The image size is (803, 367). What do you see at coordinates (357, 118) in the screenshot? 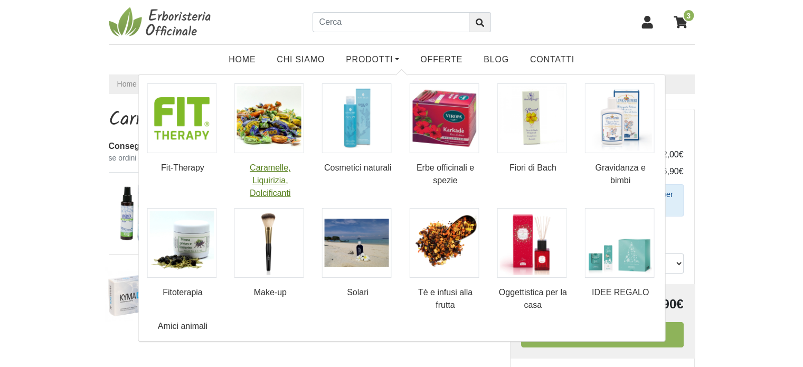
I see `img: Cosmetici naturali` at bounding box center [357, 118].